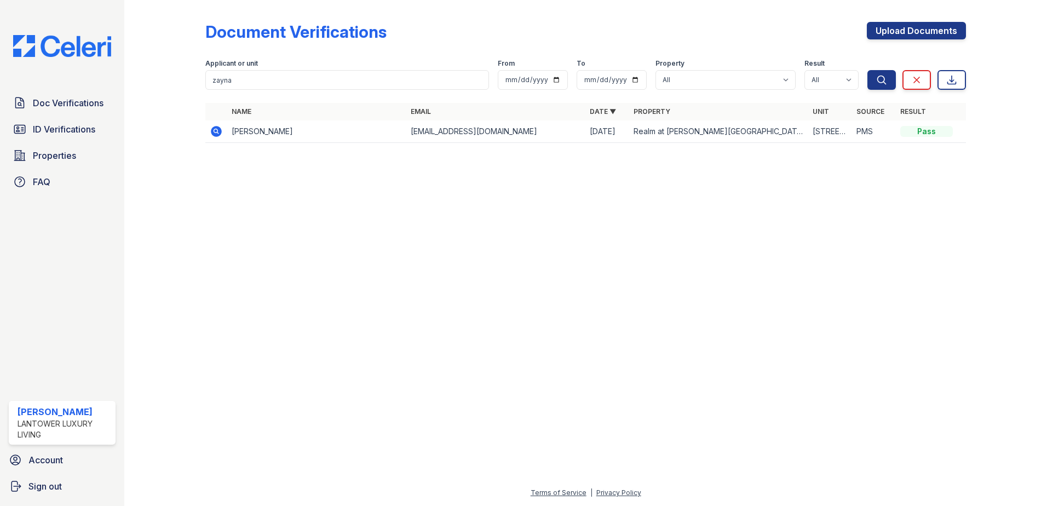  Describe the element at coordinates (421, 111) in the screenshot. I see `a: Email` at that location.